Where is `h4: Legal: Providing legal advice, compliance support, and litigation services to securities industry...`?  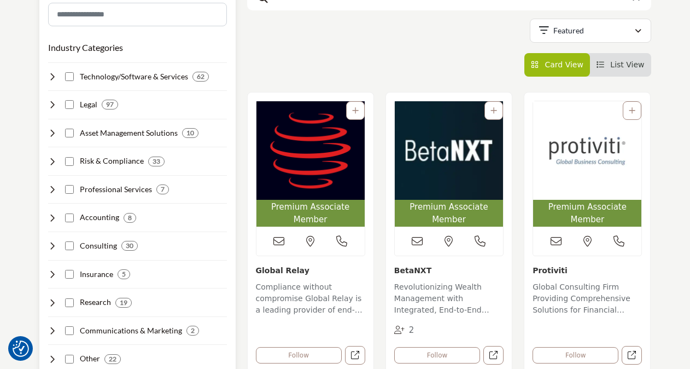
h4: Legal: Providing legal advice, compliance support, and litigation services to securities industry... is located at coordinates (89, 105).